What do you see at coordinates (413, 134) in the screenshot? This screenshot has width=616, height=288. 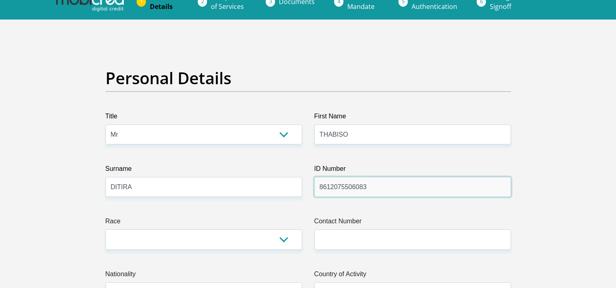 I see `input: First Name` at bounding box center [413, 134].